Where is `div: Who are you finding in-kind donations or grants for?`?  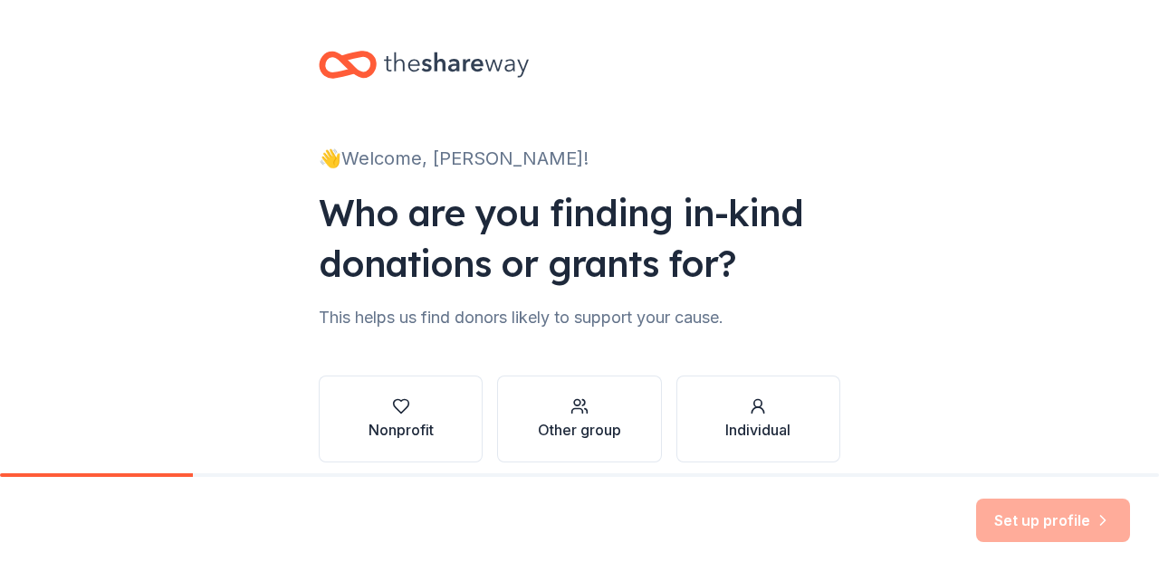 div: Who are you finding in-kind donations or grants for? is located at coordinates (580, 238).